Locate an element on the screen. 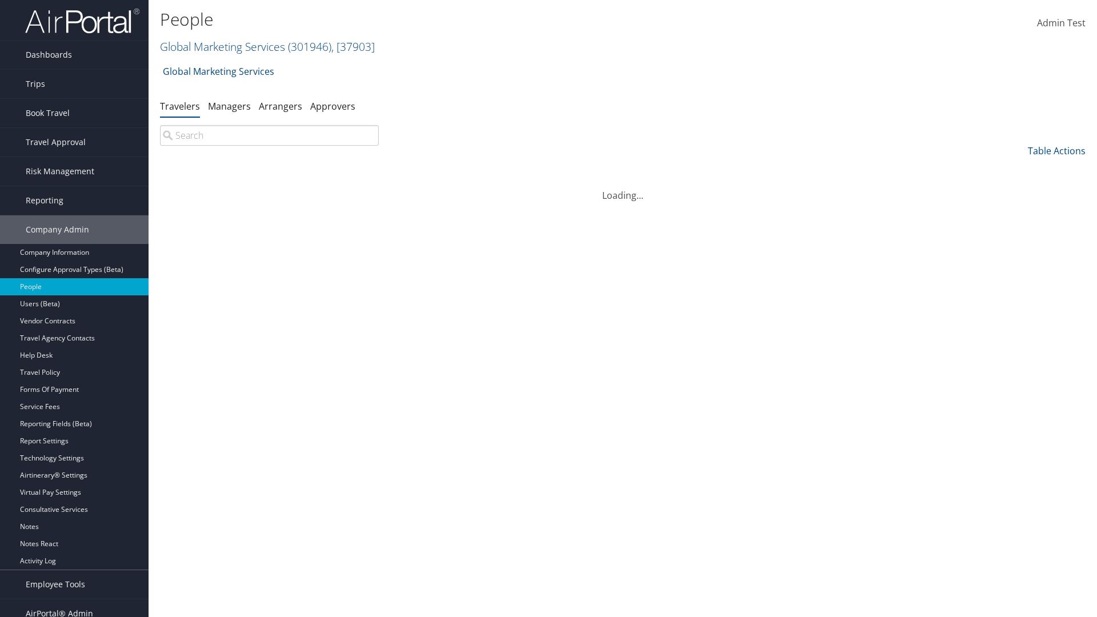 The width and height of the screenshot is (1097, 617). a: Approvers is located at coordinates (333, 106).